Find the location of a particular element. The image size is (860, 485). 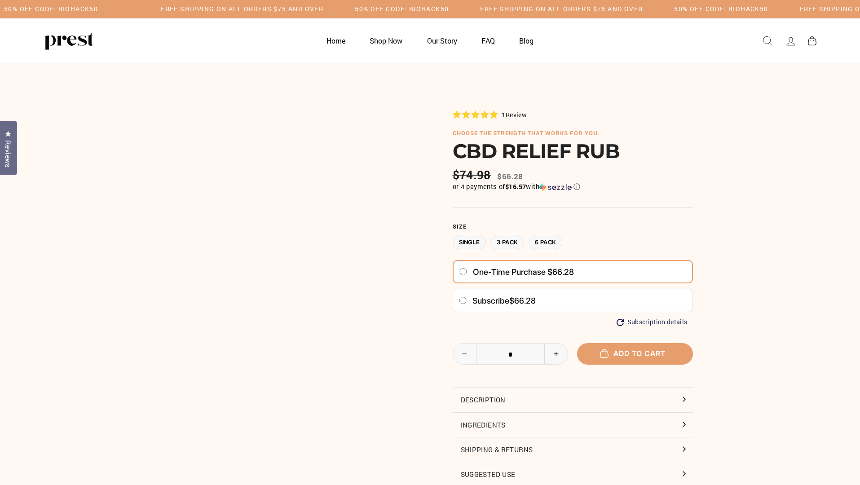

a: Blog is located at coordinates (526, 40).